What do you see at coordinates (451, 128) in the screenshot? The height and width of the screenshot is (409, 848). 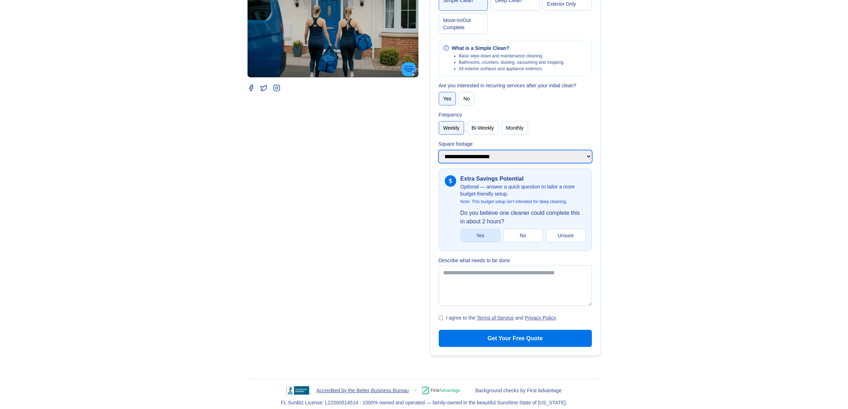 I see `button: Weekly` at bounding box center [451, 128].